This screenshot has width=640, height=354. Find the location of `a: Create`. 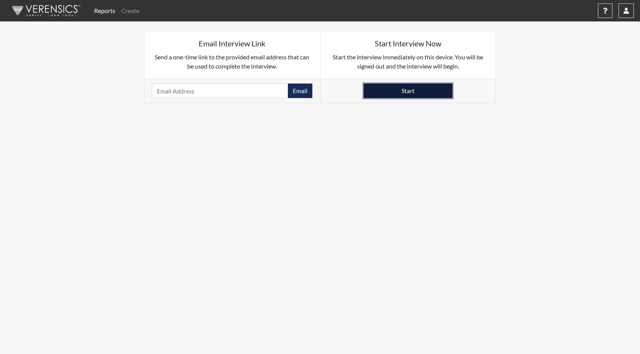

a: Create is located at coordinates (130, 11).